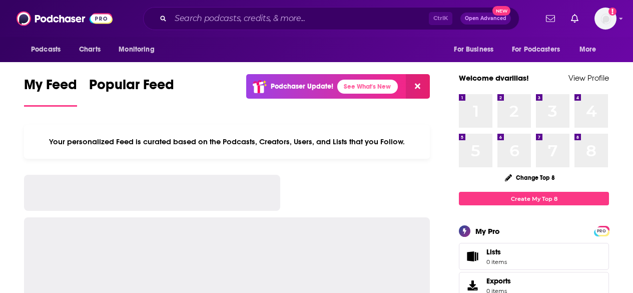 Image resolution: width=633 pixels, height=293 pixels. What do you see at coordinates (485, 19) in the screenshot?
I see `span: Open Advanced` at bounding box center [485, 19].